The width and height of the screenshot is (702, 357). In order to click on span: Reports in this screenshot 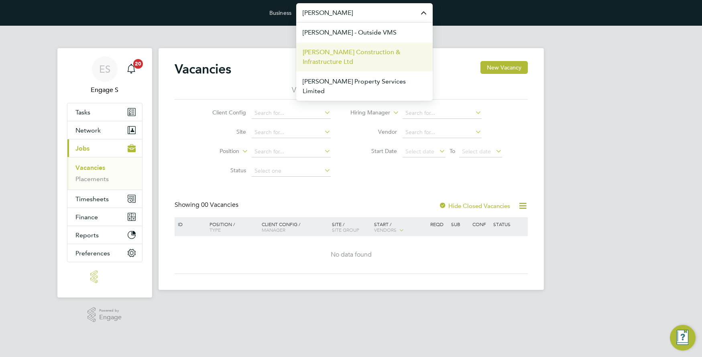, I will do `click(87, 235)`.